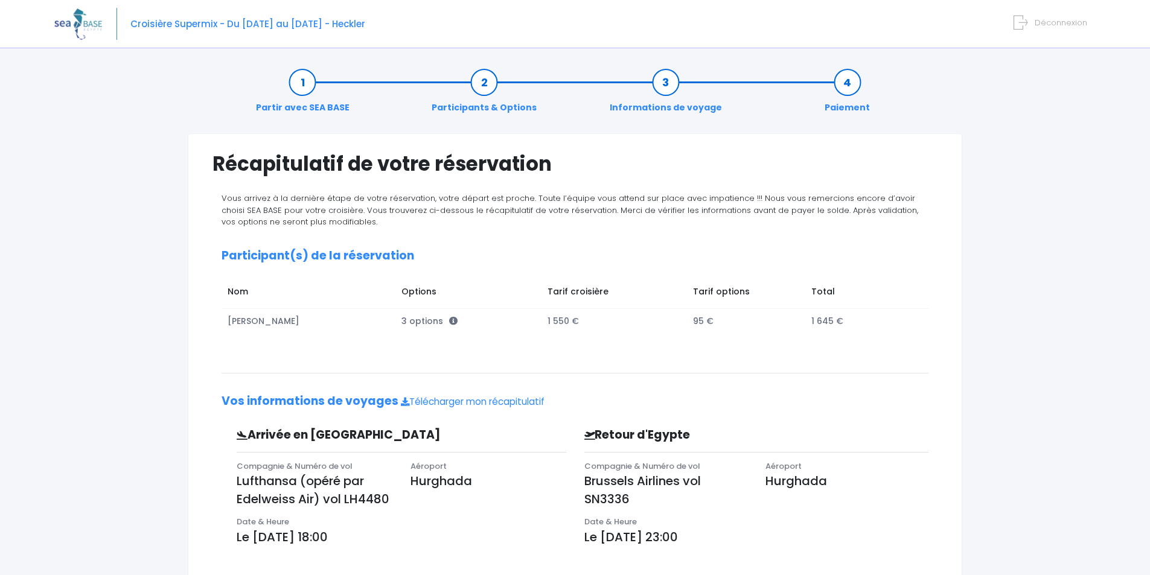 Image resolution: width=1150 pixels, height=575 pixels. Describe the element at coordinates (575, 256) in the screenshot. I see `h2: Participant(s) de la réservation` at that location.